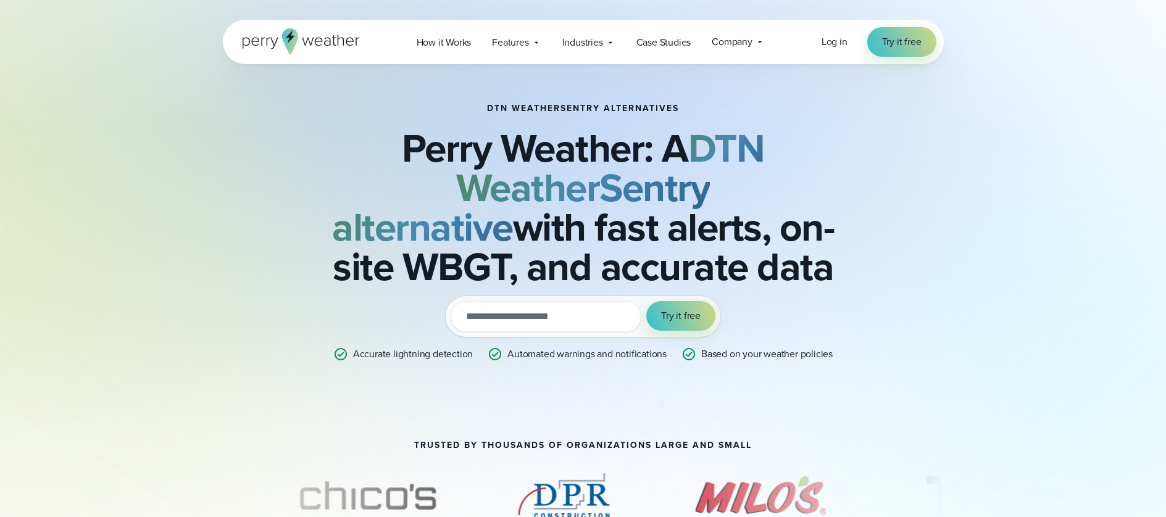  Describe the element at coordinates (902, 42) in the screenshot. I see `a: Try it free` at that location.